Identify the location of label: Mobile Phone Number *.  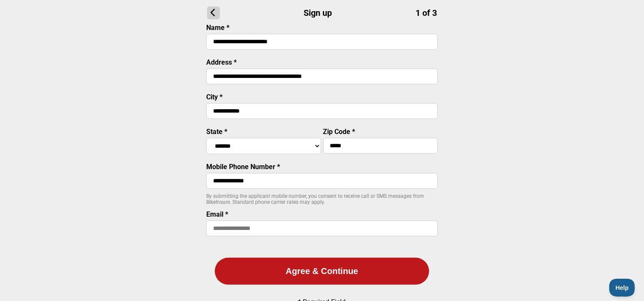
(243, 167).